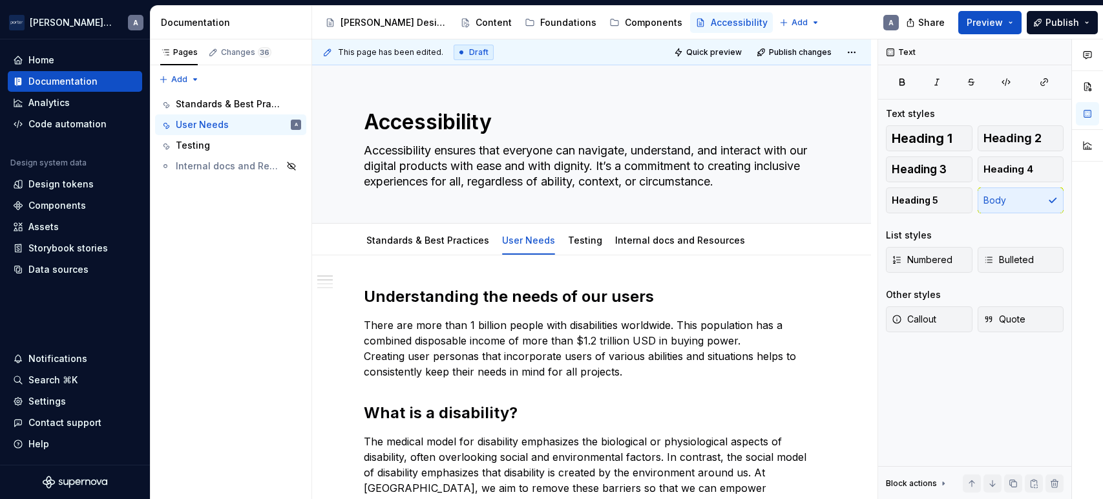 The width and height of the screenshot is (1103, 499). What do you see at coordinates (922, 138) in the screenshot?
I see `span: Heading 1` at bounding box center [922, 138].